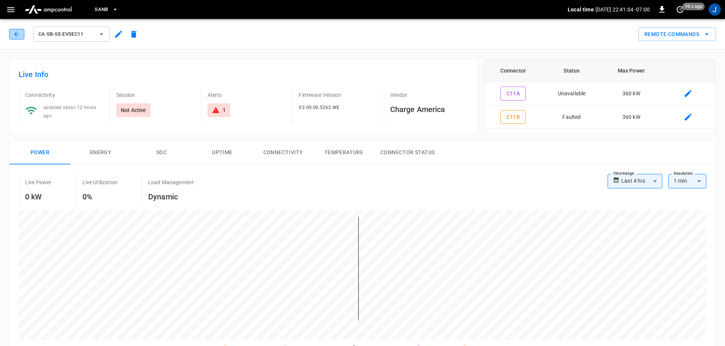 The height and width of the screenshot is (346, 725). What do you see at coordinates (38, 182) in the screenshot?
I see `p: Live Power` at bounding box center [38, 182].